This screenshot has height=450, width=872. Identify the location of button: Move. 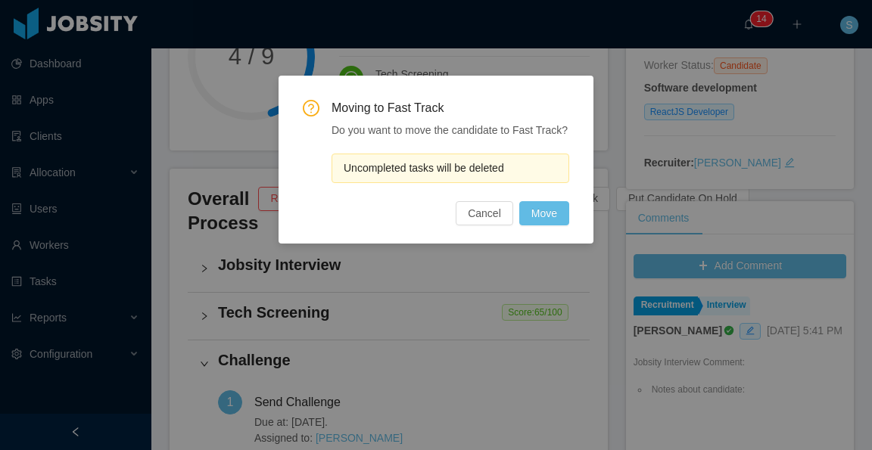
(544, 213).